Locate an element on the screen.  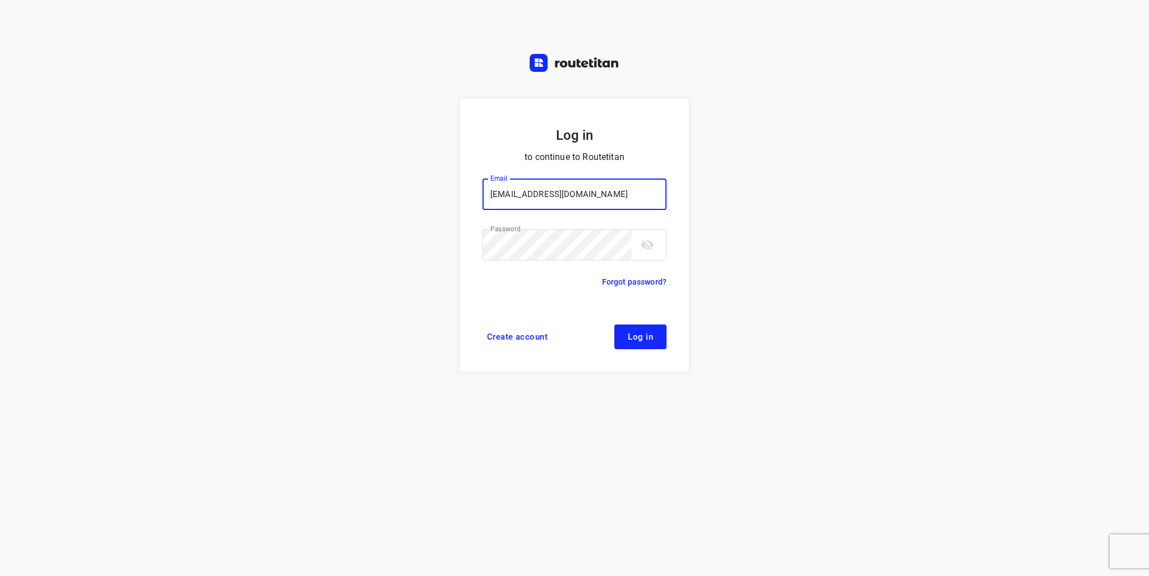
p: to continue to Routetitan is located at coordinates (574, 157).